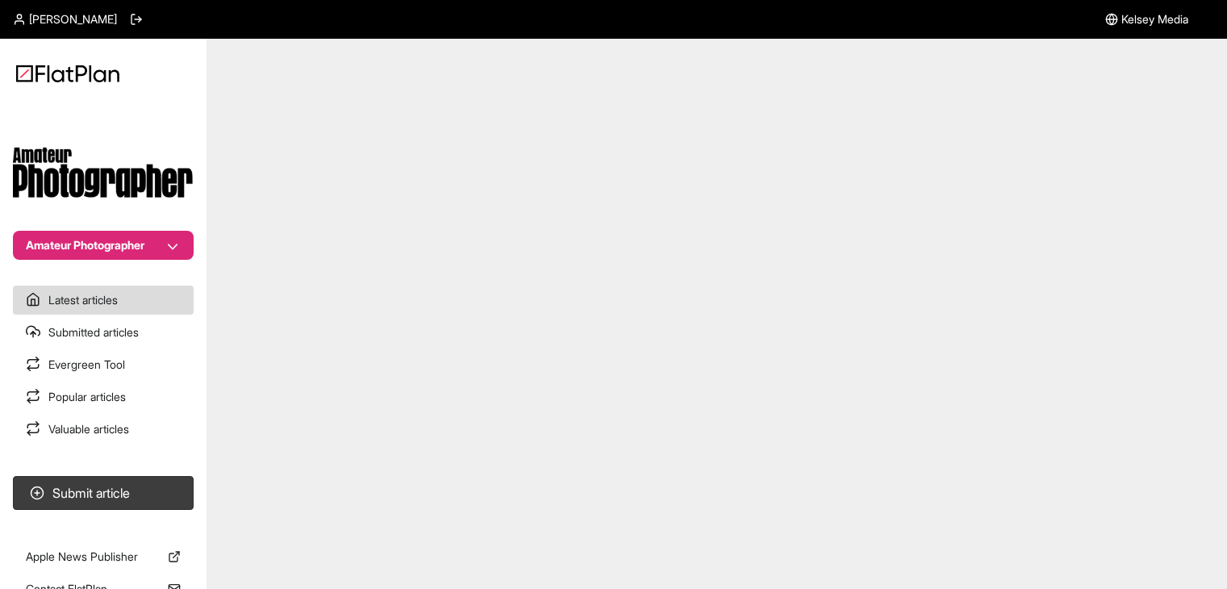  I want to click on a: Popular articles, so click(103, 397).